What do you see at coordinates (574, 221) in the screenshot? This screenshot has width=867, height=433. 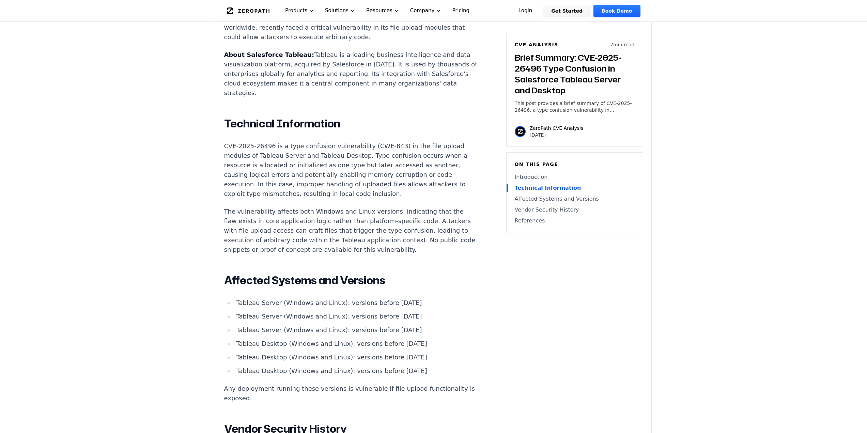 I see `a: References` at bounding box center [574, 221].